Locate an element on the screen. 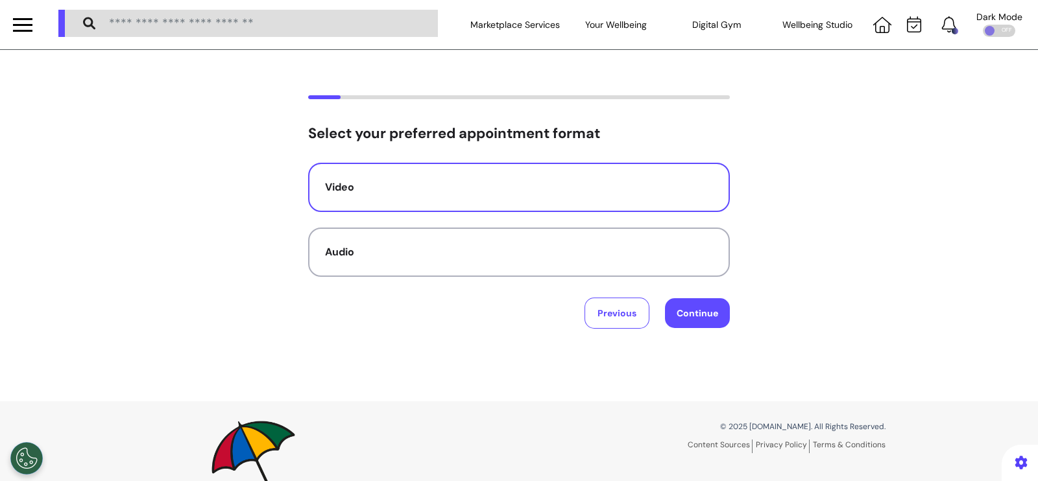  div: Digital Gym is located at coordinates (716, 25).